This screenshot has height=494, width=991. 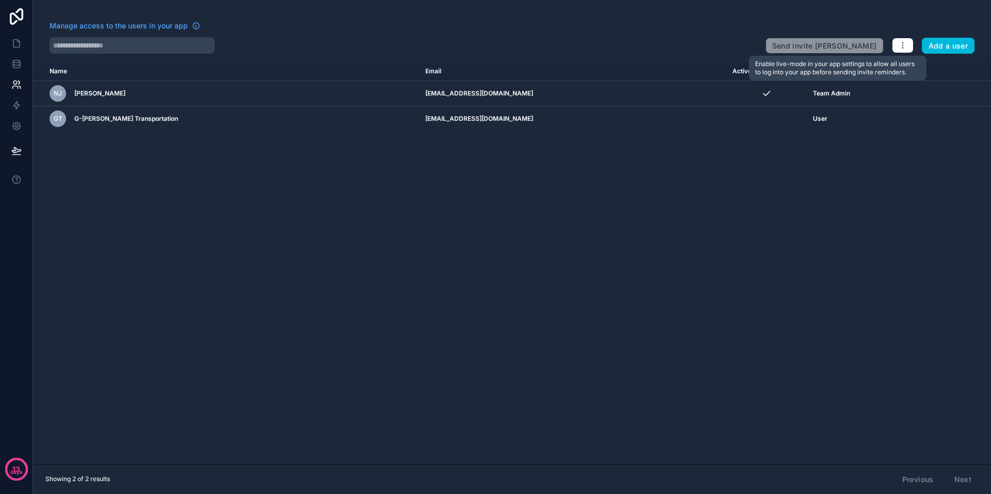 What do you see at coordinates (948, 46) in the screenshot?
I see `button: Add a user` at bounding box center [948, 46].